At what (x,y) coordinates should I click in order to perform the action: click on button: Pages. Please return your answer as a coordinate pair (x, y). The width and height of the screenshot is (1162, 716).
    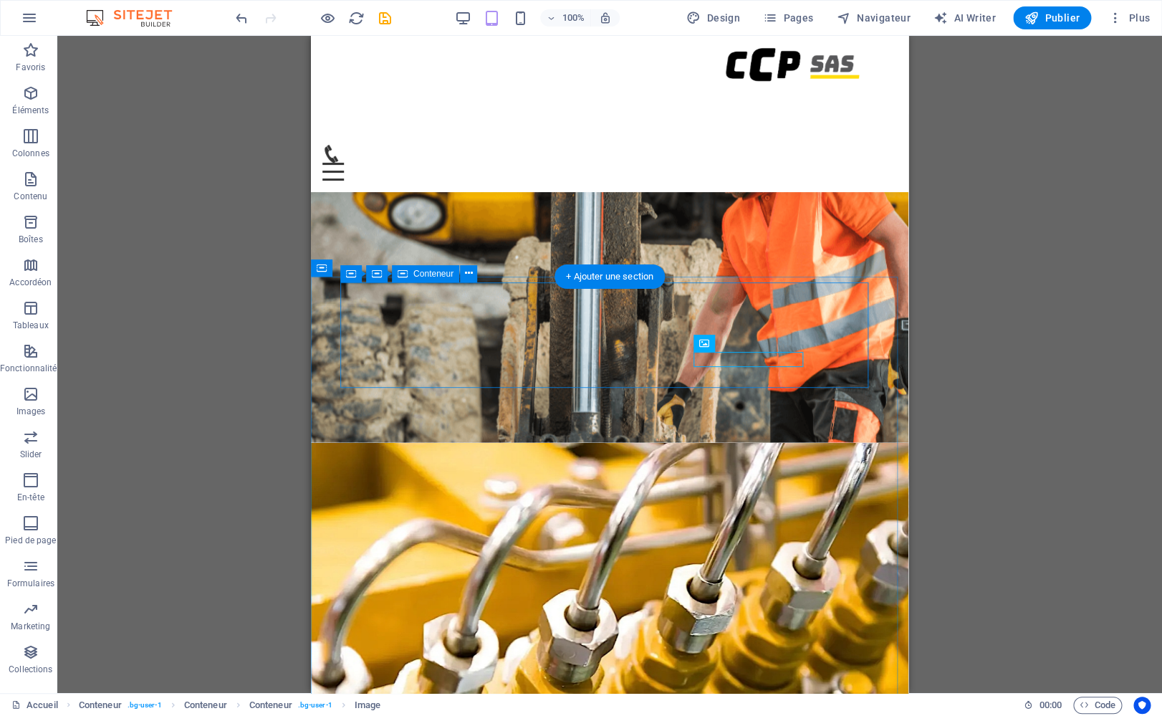
    Looking at the image, I should click on (788, 18).